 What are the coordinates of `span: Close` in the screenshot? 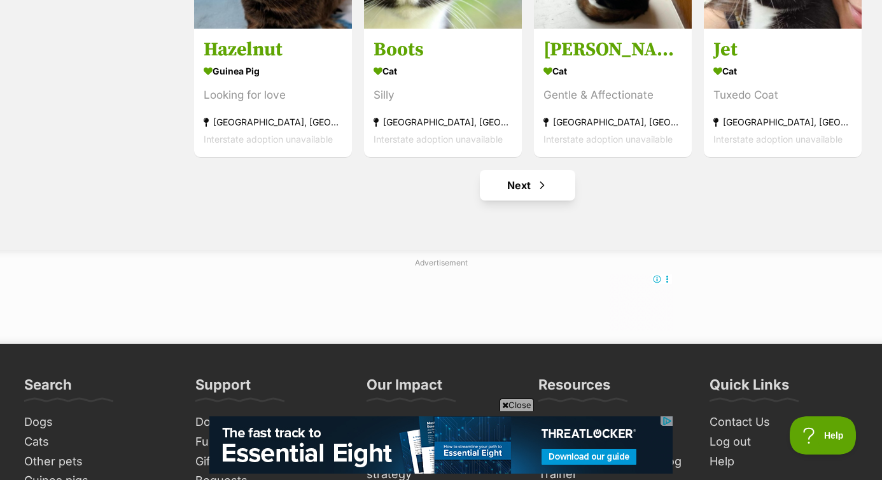 It's located at (517, 405).